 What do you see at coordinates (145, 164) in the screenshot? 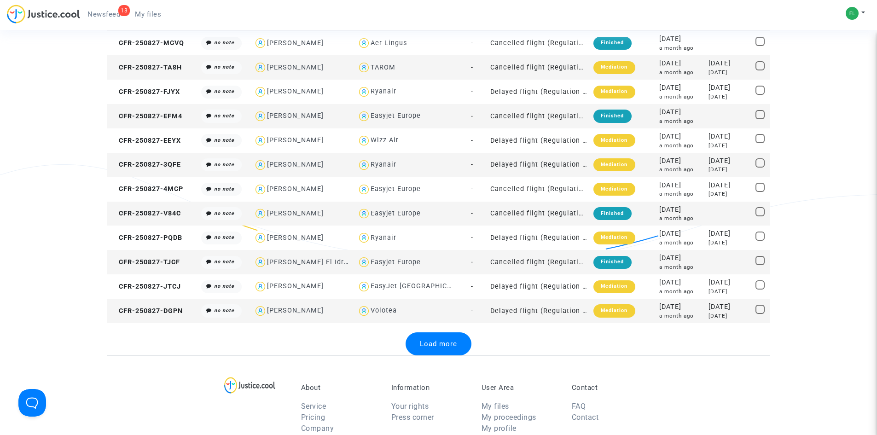
I see `span: CFR-250827-3QFE` at bounding box center [145, 164].